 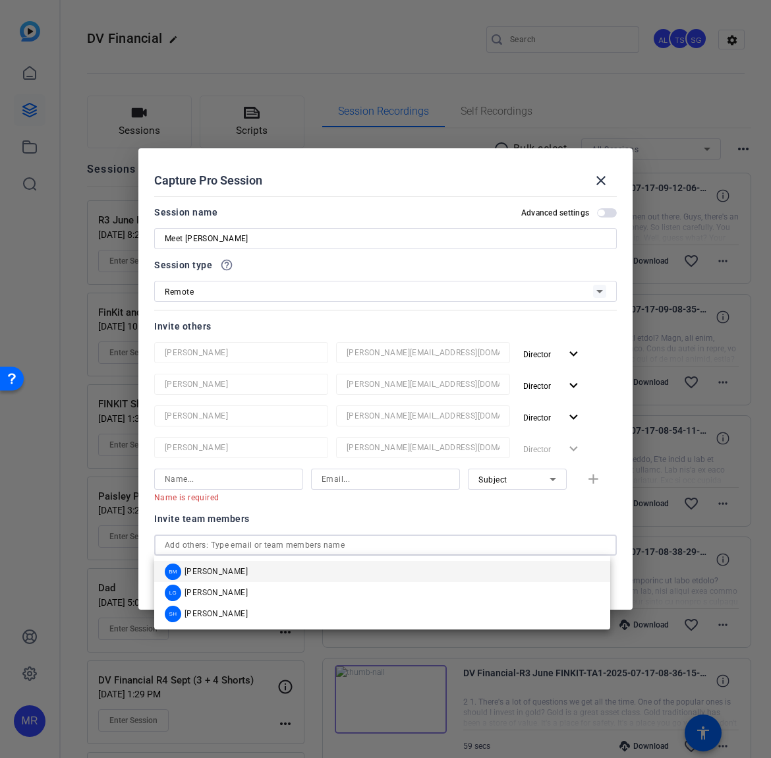 I want to click on input: Enter Session Name, so click(x=386, y=239).